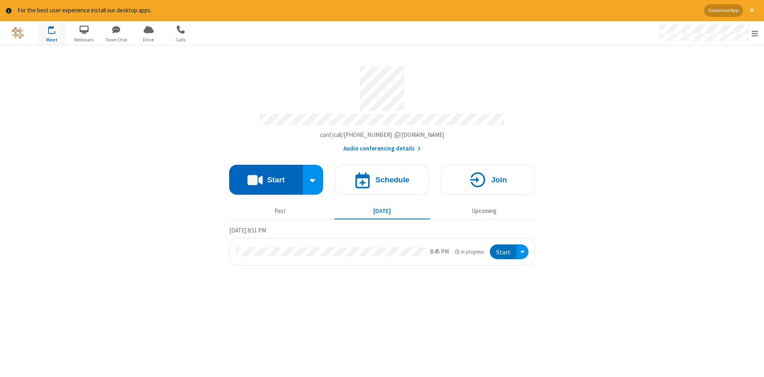 This screenshot has height=377, width=764. I want to click on span: Copy my meeting room link, so click(382, 134).